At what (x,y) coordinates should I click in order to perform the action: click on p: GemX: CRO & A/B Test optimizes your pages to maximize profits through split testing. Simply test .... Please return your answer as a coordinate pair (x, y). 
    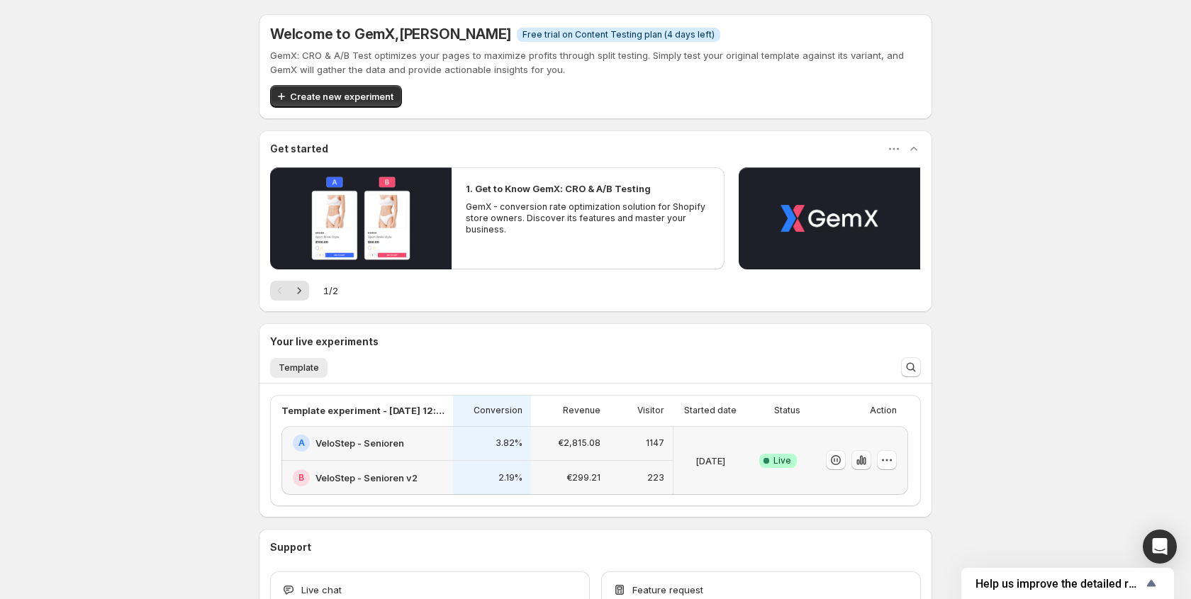
    Looking at the image, I should click on (595, 62).